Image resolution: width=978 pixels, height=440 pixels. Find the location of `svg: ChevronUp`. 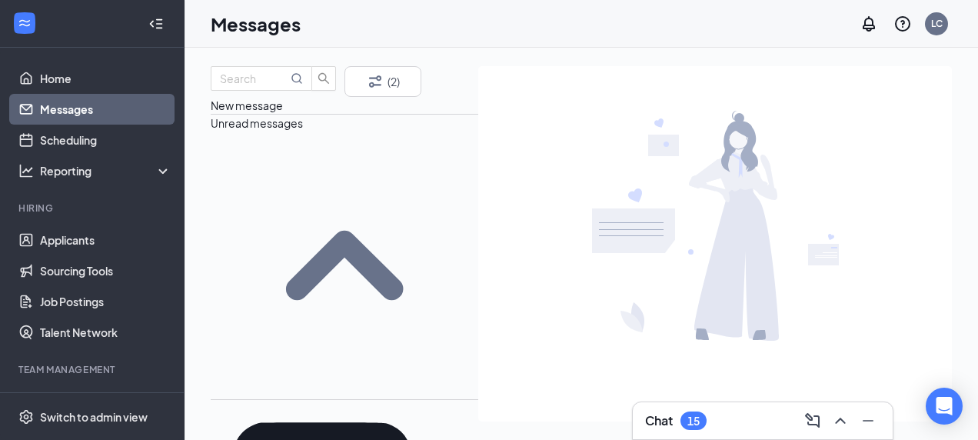

svg: ChevronUp is located at coordinates (841, 421).